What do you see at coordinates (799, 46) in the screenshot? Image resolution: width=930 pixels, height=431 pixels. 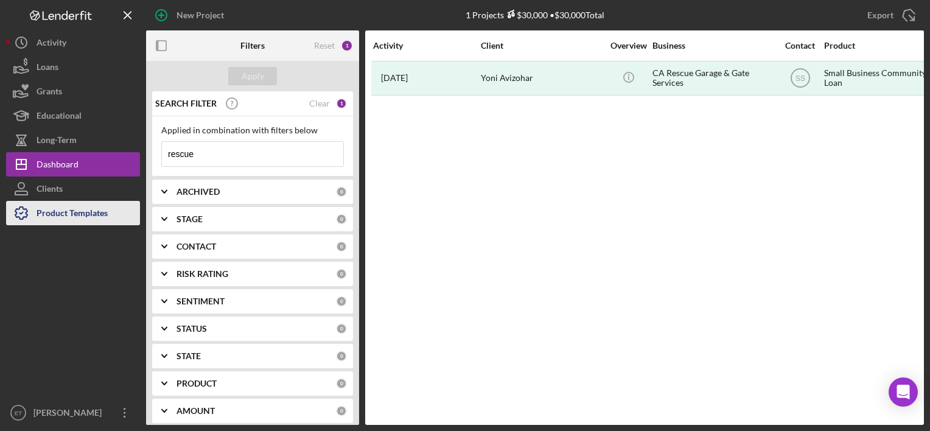 I see `div: Contact` at bounding box center [799, 46].